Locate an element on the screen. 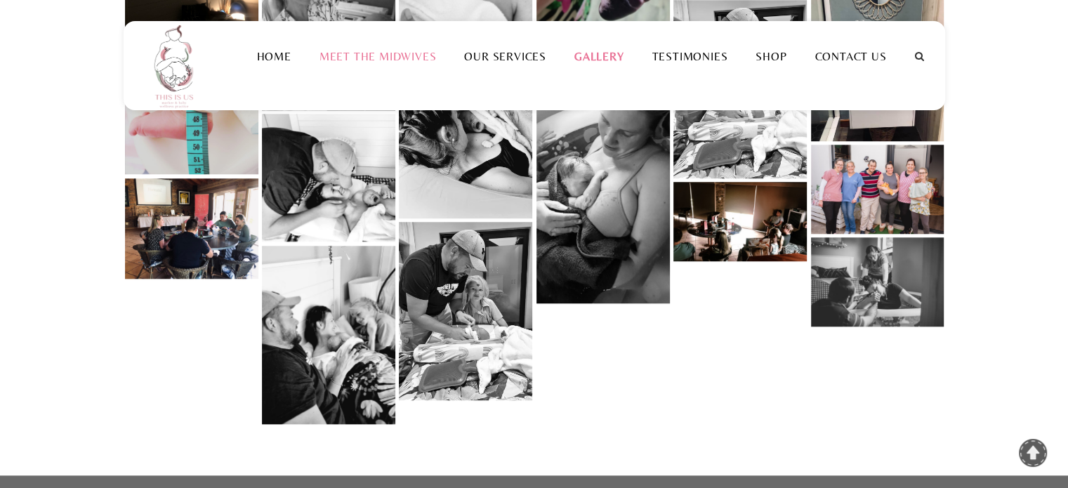 Image resolution: width=1068 pixels, height=488 pixels. a: Gallery is located at coordinates (599, 56).